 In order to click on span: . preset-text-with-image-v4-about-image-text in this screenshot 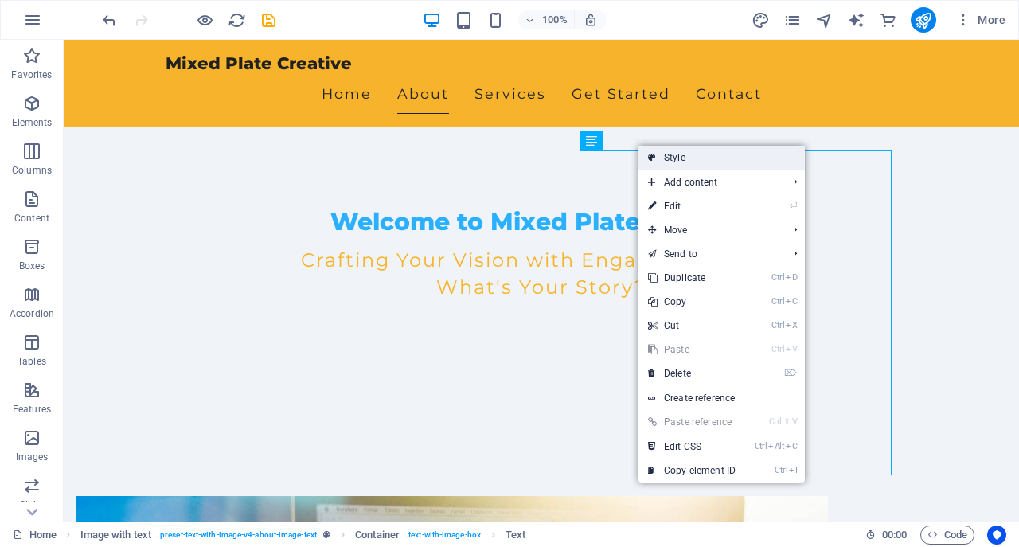, I will do `click(237, 535)`.